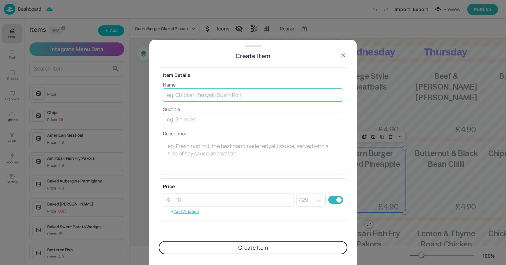  What do you see at coordinates (307, 200) in the screenshot?
I see `input: 429` at bounding box center [307, 200].